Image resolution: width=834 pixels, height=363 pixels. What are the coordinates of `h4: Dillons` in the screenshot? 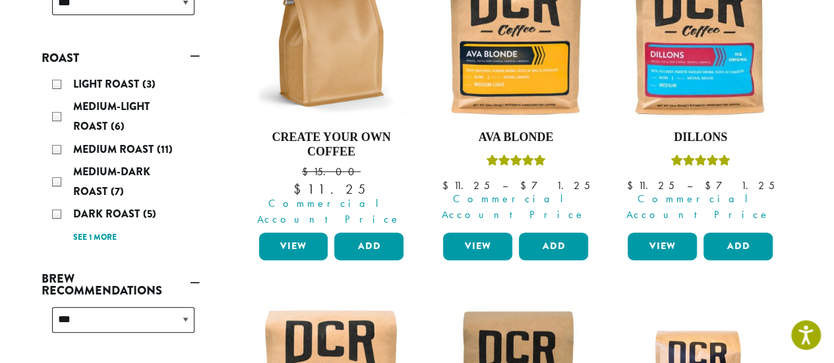 It's located at (700, 138).